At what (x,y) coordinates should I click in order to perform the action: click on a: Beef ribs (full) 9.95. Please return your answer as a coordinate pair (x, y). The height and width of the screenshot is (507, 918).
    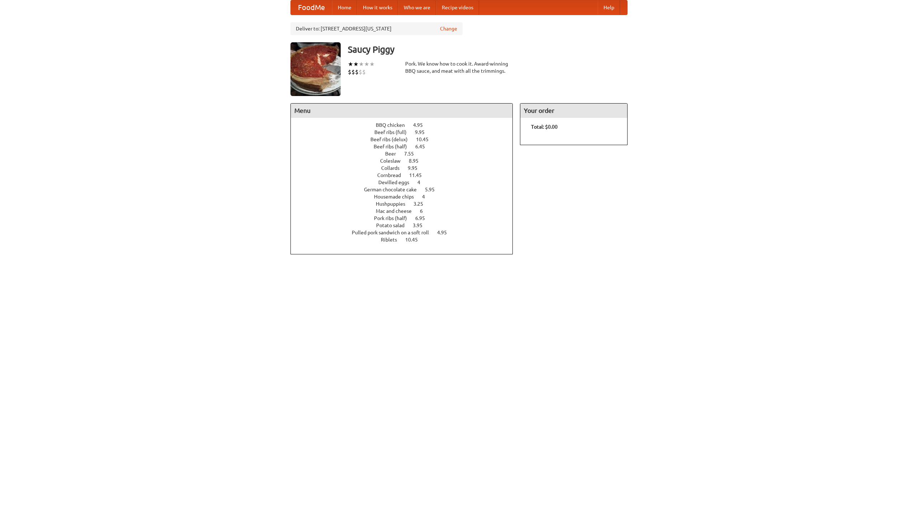
    Looking at the image, I should click on (406, 132).